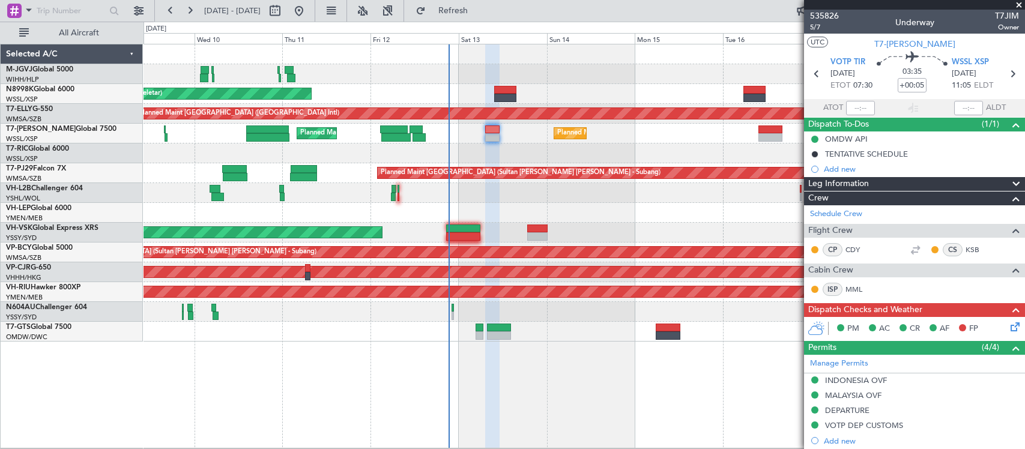 The image size is (1025, 449). What do you see at coordinates (839, 364) in the screenshot?
I see `a: Manage Permits` at bounding box center [839, 364].